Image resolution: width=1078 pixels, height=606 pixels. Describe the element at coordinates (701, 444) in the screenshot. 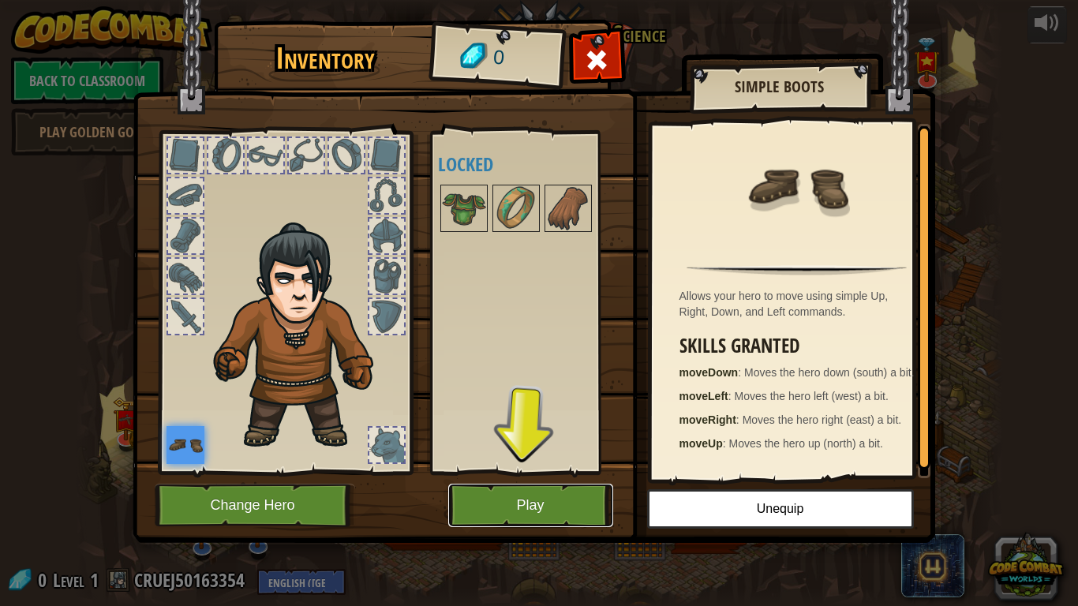

I see `strong: moveUp` at that location.